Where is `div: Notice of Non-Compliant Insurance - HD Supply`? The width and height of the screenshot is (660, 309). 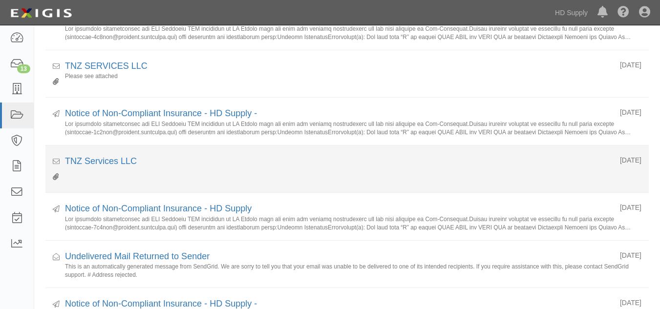 div: Notice of Non-Compliant Insurance - HD Supply is located at coordinates (339, 209).